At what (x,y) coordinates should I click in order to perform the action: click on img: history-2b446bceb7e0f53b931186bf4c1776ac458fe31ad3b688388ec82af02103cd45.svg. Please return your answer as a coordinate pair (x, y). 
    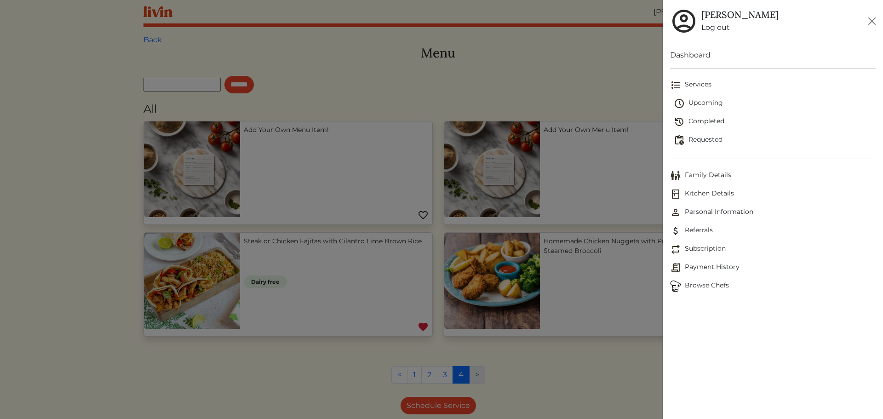
    Looking at the image, I should click on (679, 122).